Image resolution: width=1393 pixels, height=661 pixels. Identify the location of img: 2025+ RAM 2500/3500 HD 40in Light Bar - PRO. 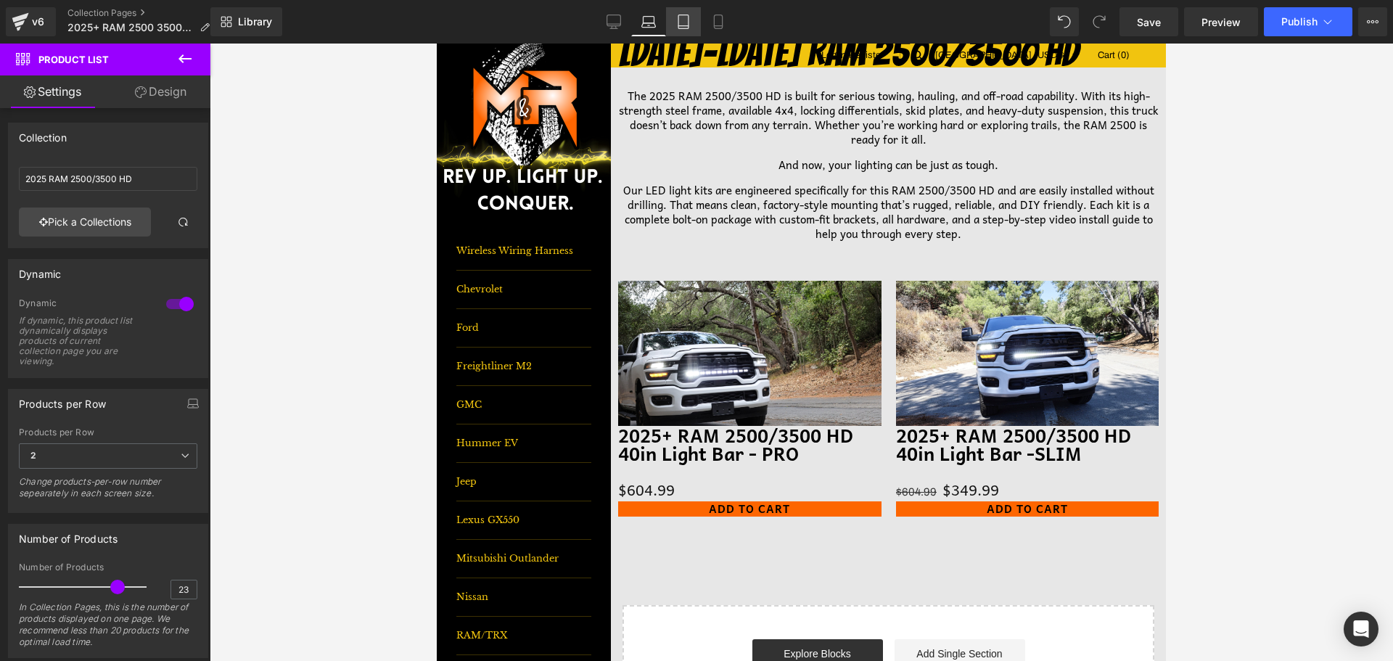
(313, 325).